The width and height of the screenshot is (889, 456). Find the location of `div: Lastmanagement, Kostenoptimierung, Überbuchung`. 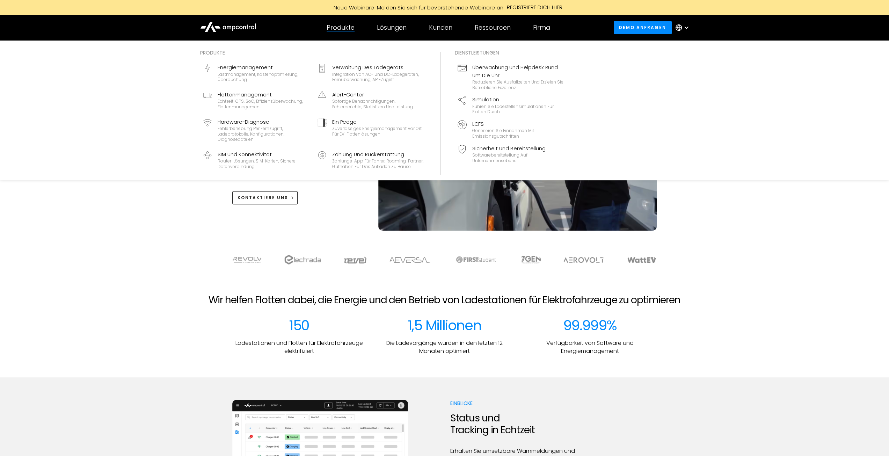

div: Lastmanagement, Kostenoptimierung, Überbuchung is located at coordinates (263, 77).